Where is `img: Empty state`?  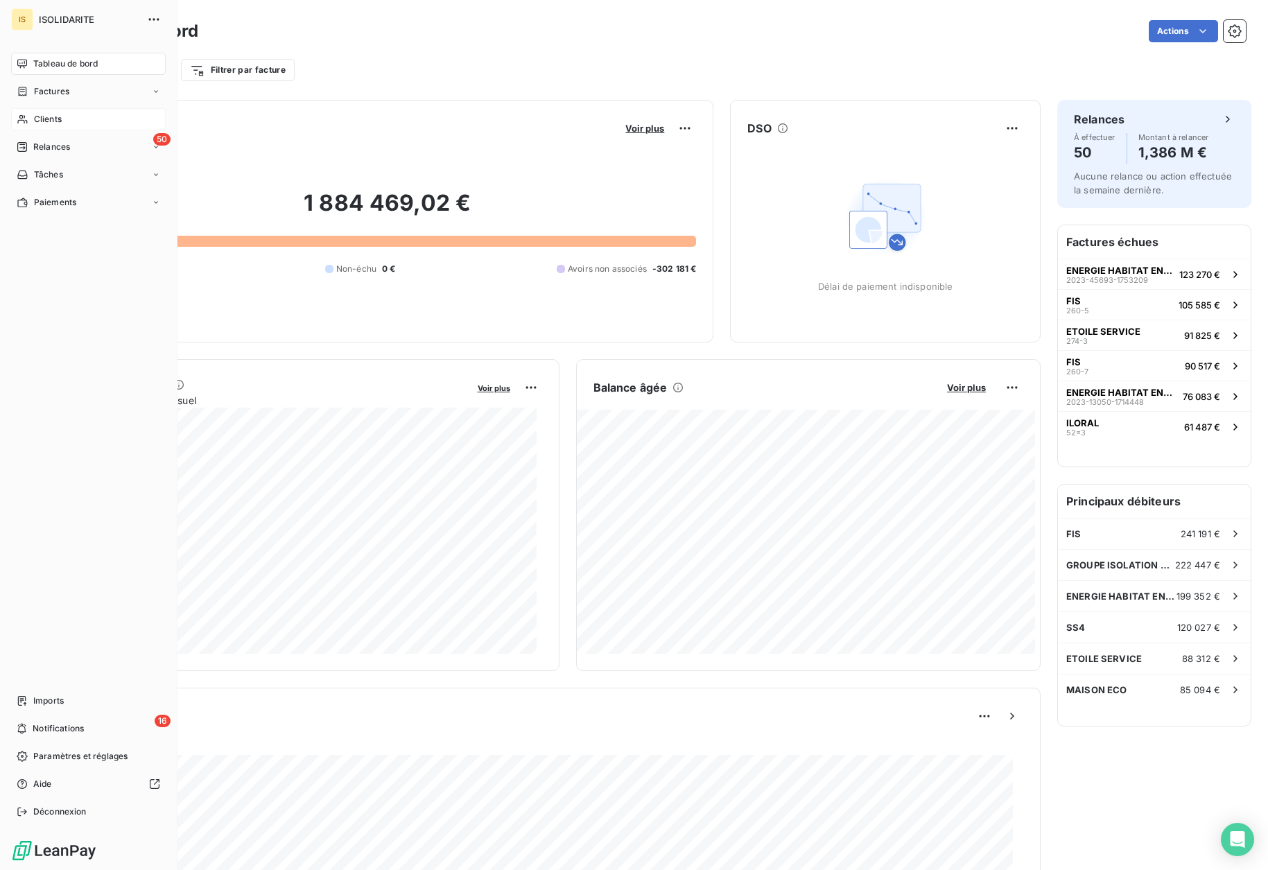 img: Empty state is located at coordinates (885, 217).